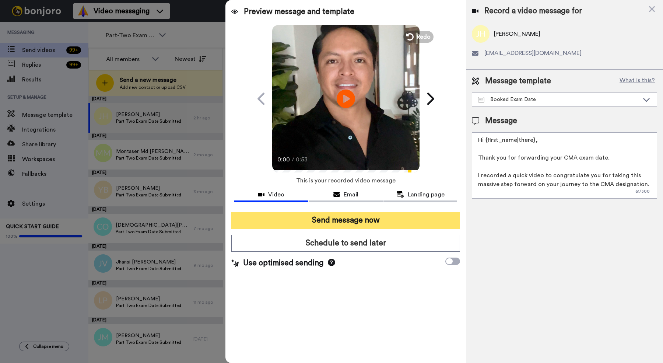 The height and width of the screenshot is (363, 663). I want to click on div: Booked Exam Date, so click(559, 99).